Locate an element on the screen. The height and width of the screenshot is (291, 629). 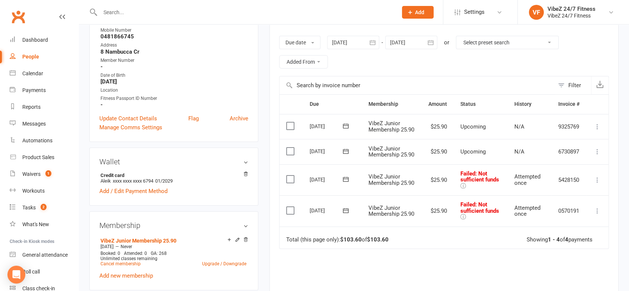
th: Status is located at coordinates (481, 104).